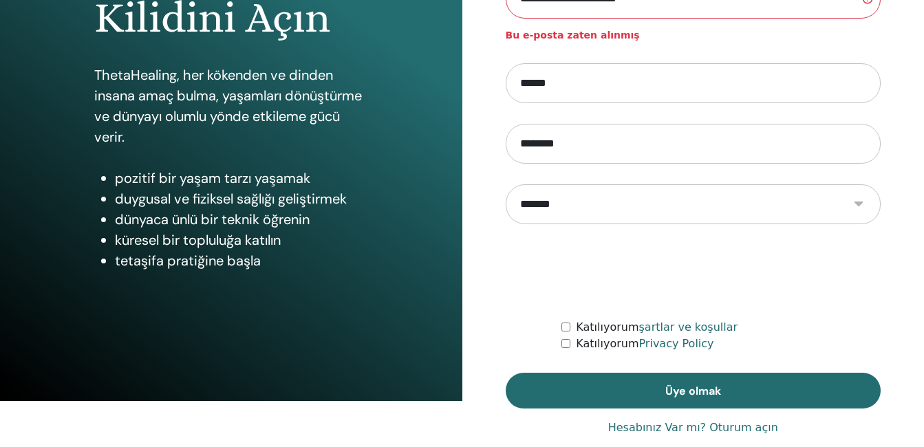 The image size is (924, 447). What do you see at coordinates (242, 199) in the screenshot?
I see `li: duygusal ve fiziksel sağlığı geliştirmek` at bounding box center [242, 199].